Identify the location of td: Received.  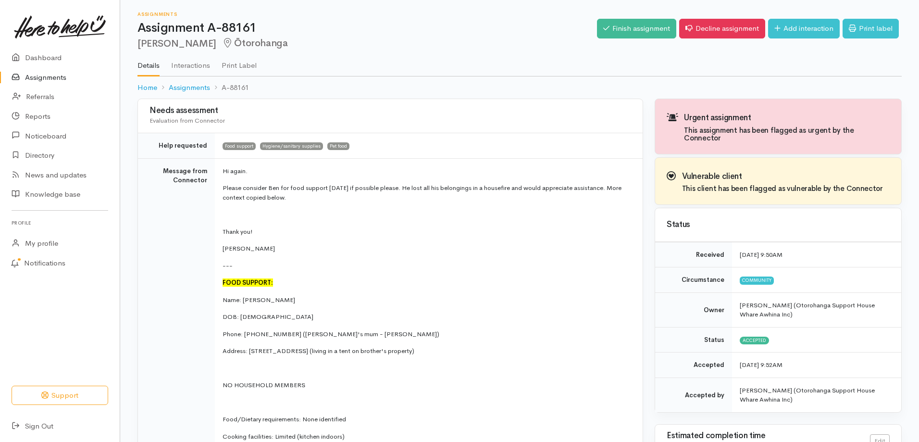
(693, 254).